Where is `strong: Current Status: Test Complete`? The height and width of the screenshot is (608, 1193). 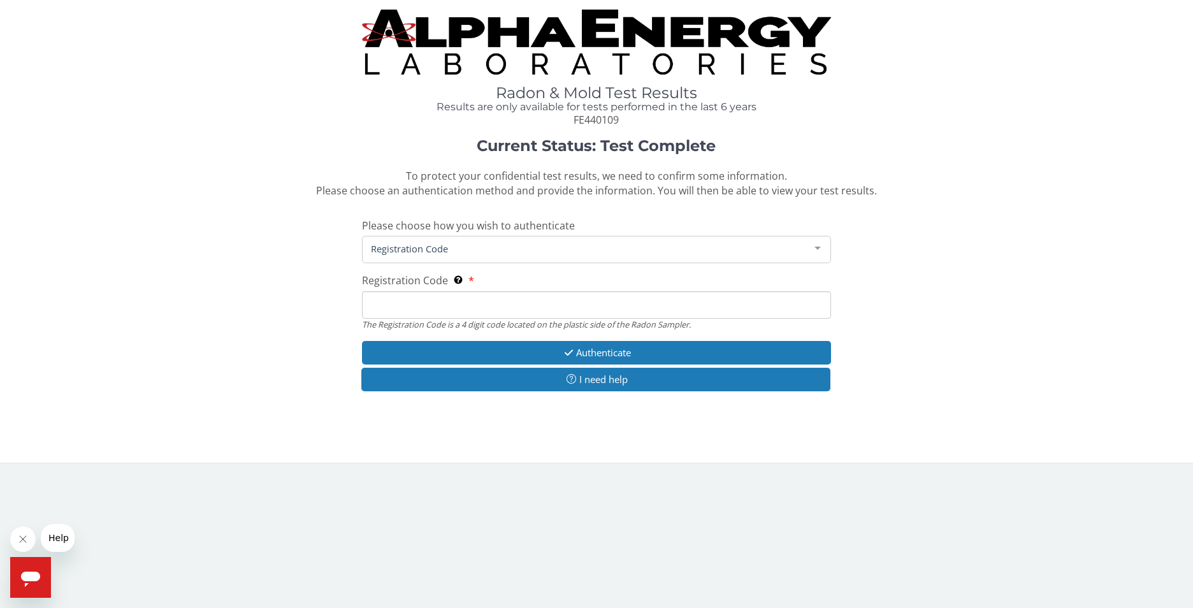
strong: Current Status: Test Complete is located at coordinates (596, 145).